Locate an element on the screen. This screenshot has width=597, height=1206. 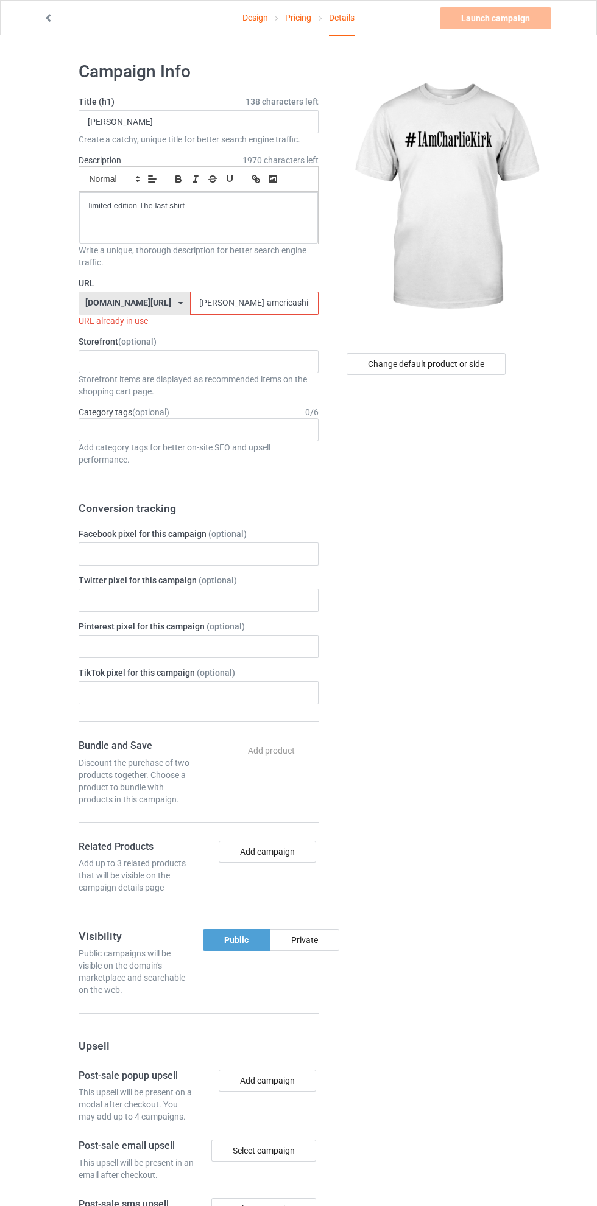
h3: Upsell is located at coordinates (198, 1045).